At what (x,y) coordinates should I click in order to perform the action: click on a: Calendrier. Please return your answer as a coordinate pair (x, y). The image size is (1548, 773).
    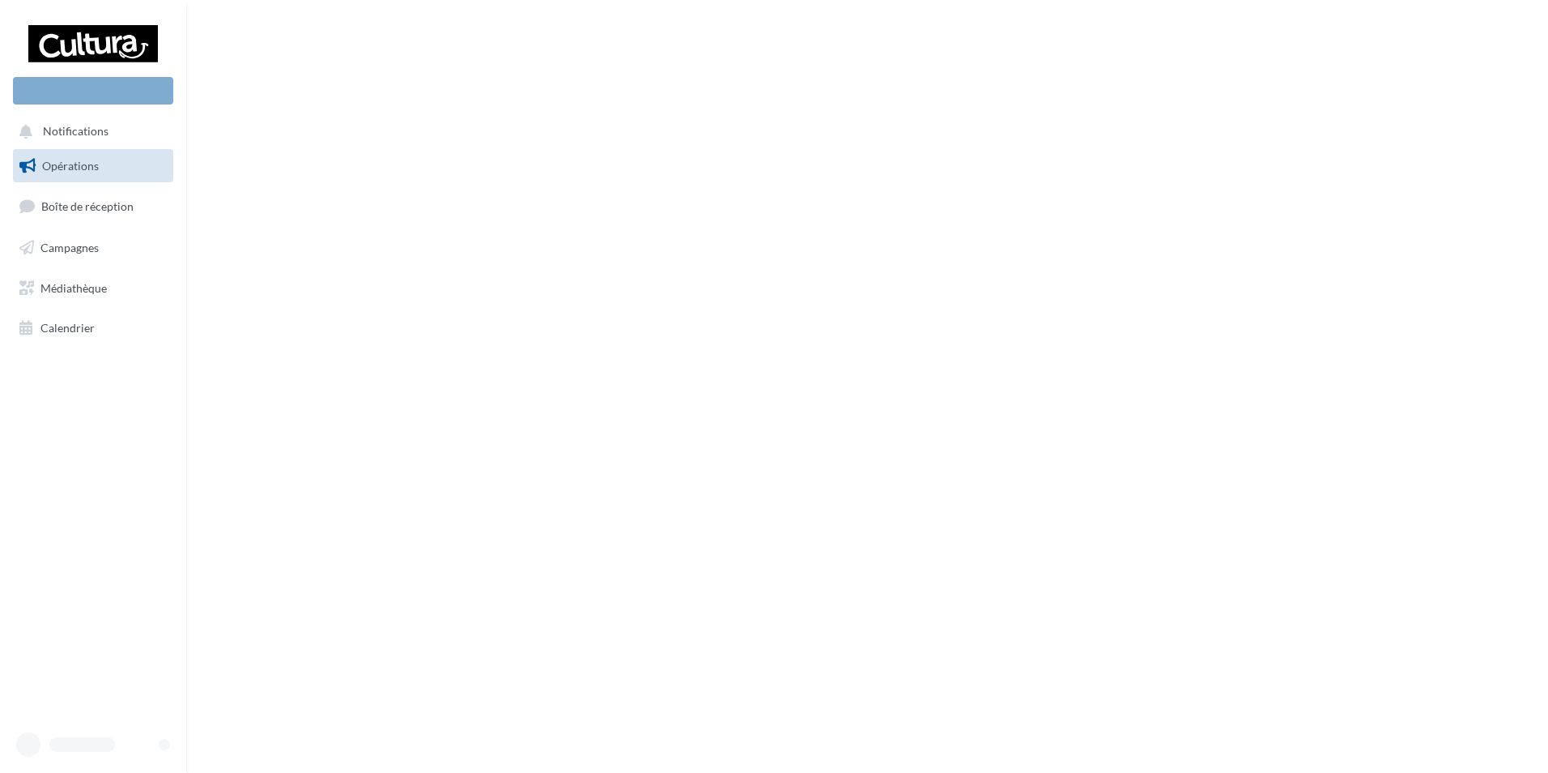
    Looking at the image, I should click on (93, 328).